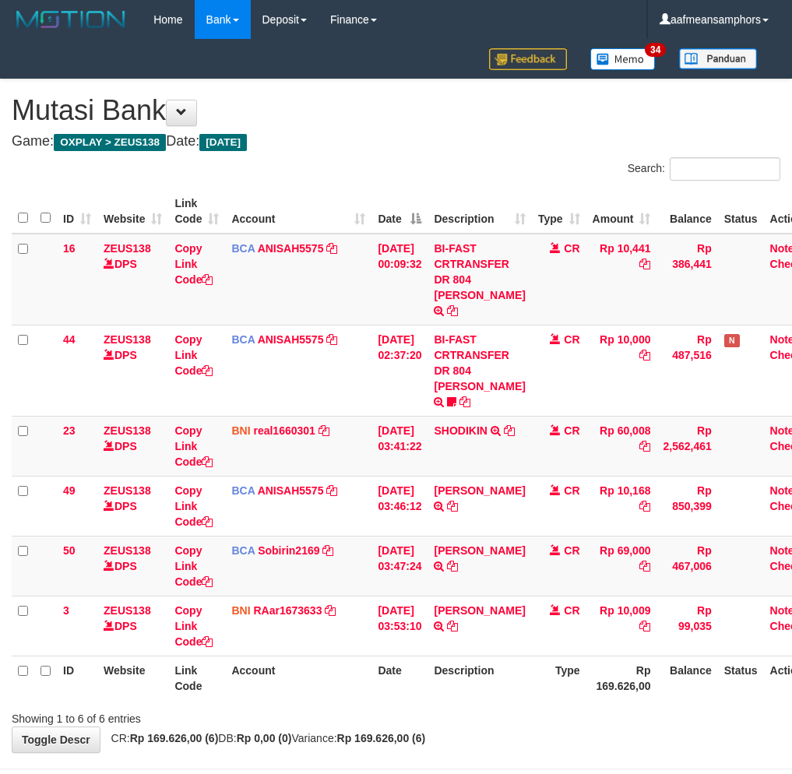 The width and height of the screenshot is (792, 774). What do you see at coordinates (623, 58) in the screenshot?
I see `a: 34` at bounding box center [623, 58].